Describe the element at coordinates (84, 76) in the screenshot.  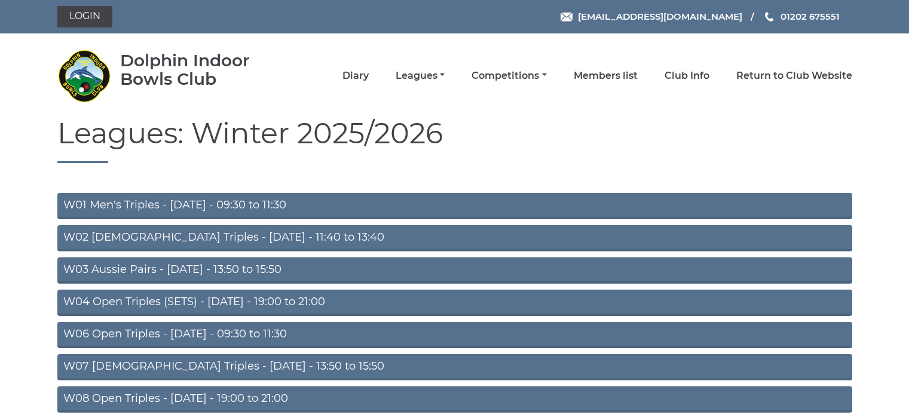
I see `img: Dolphin Indoor Bowls Club` at that location.